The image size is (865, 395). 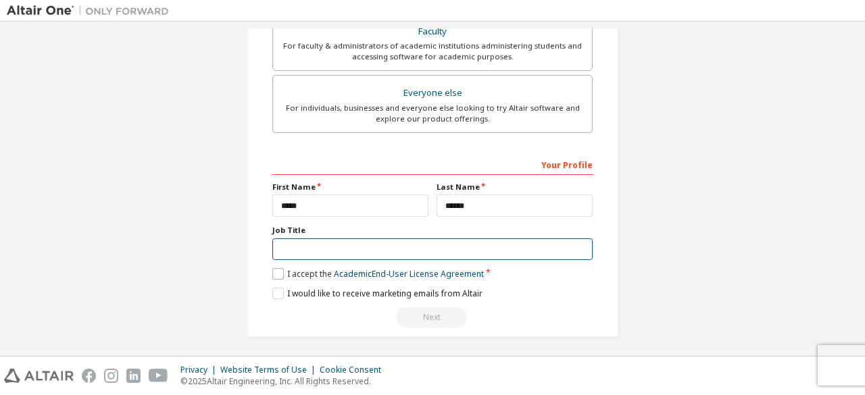 What do you see at coordinates (111, 376) in the screenshot?
I see `img: instagram.svg` at bounding box center [111, 376].